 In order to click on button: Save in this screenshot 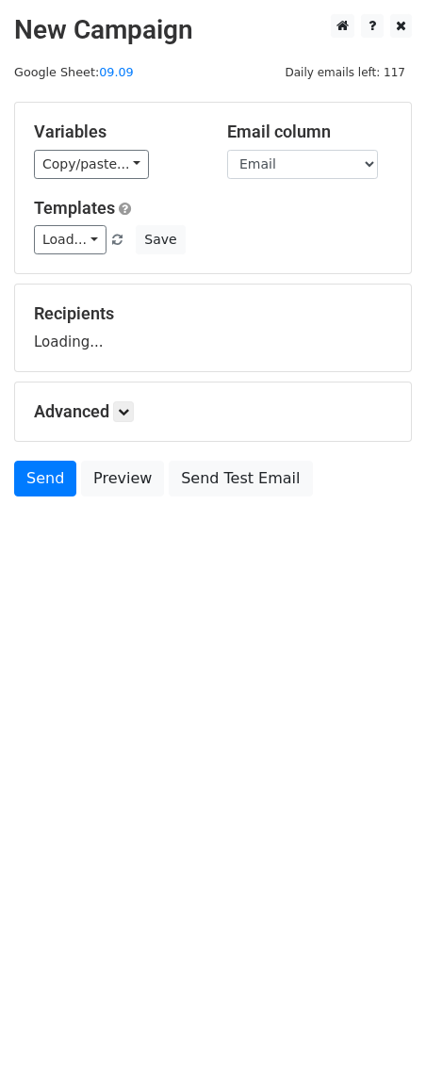, I will do `click(160, 239)`.